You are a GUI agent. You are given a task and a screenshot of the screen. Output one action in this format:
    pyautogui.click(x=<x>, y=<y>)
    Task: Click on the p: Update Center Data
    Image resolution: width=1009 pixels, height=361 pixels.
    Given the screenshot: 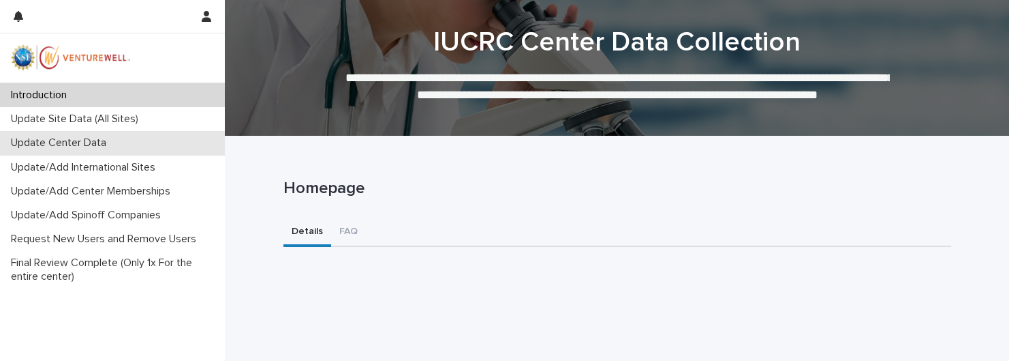 What is the action you would take?
    pyautogui.click(x=61, y=142)
    